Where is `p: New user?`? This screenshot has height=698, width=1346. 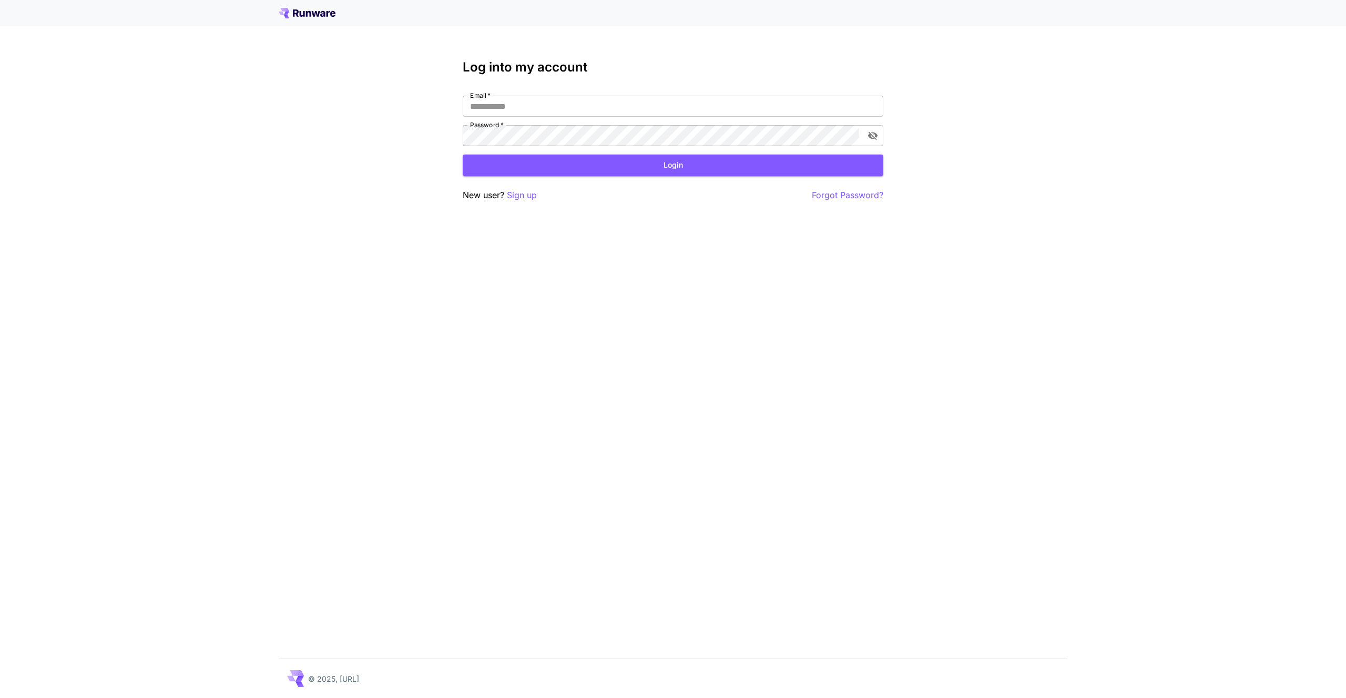 p: New user? is located at coordinates (499, 195).